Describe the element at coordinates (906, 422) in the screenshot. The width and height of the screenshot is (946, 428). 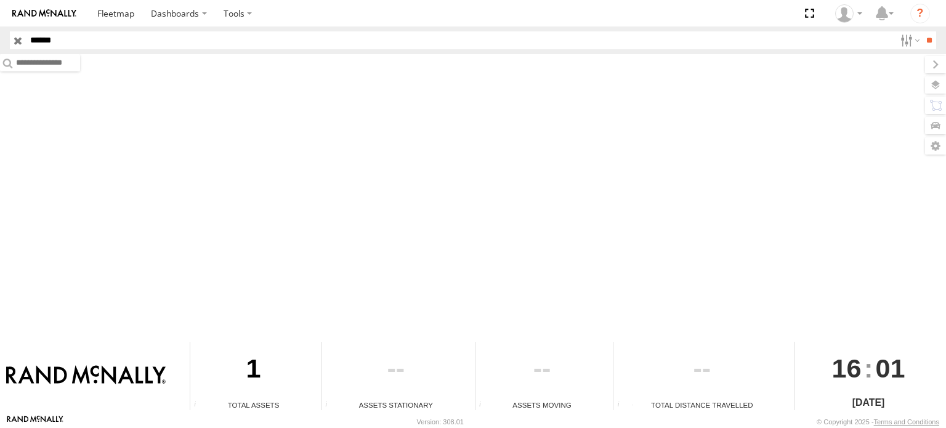
I see `a: Terms and Conditions` at that location.